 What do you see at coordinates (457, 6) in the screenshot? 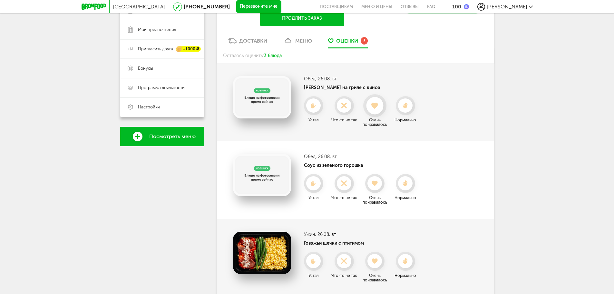
I see `div: 100` at bounding box center [457, 6].